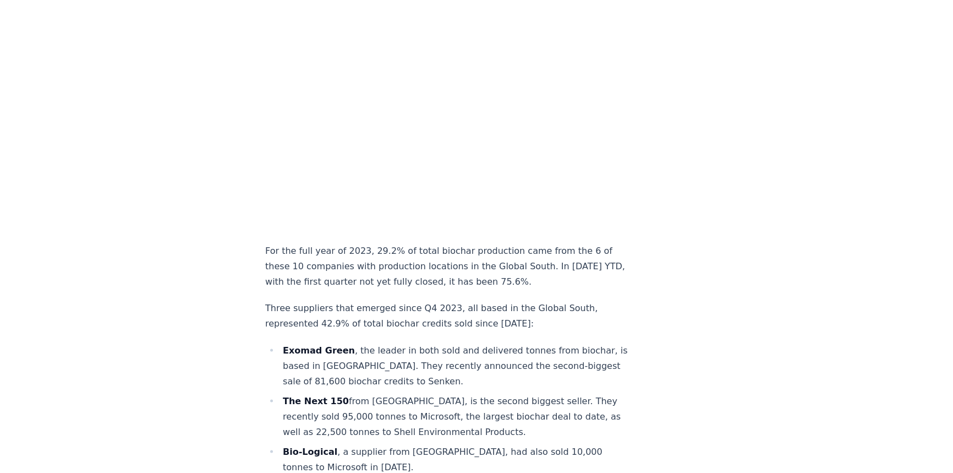  Describe the element at coordinates (319, 349) in the screenshot. I see `strong: Exomad Green` at that location.